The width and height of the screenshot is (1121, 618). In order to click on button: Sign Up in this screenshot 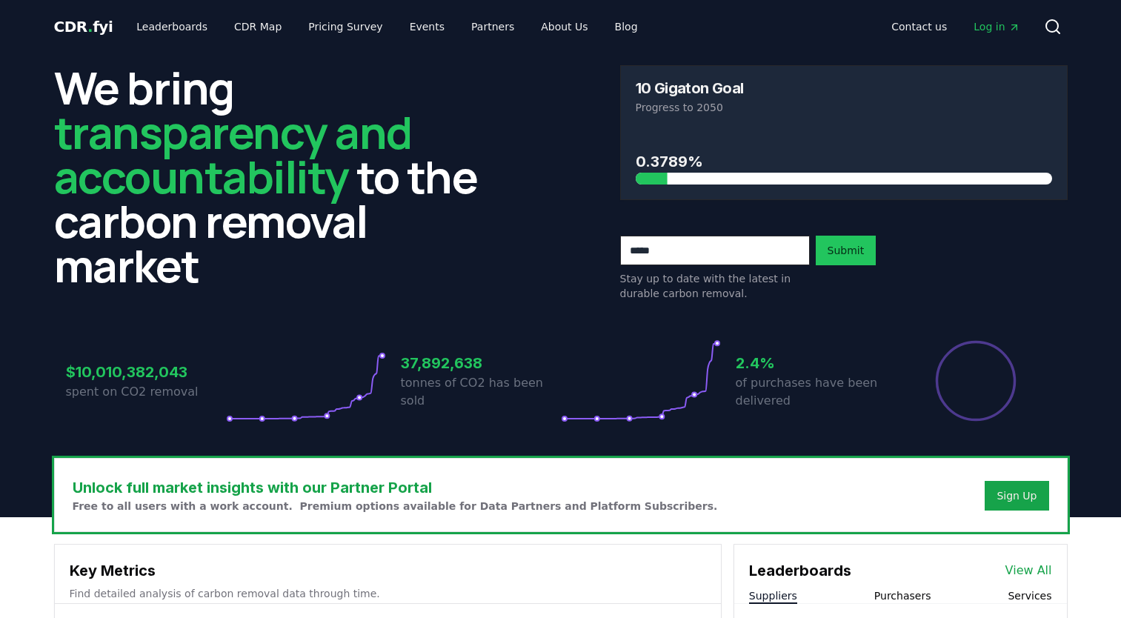, I will do `click(1017, 496)`.